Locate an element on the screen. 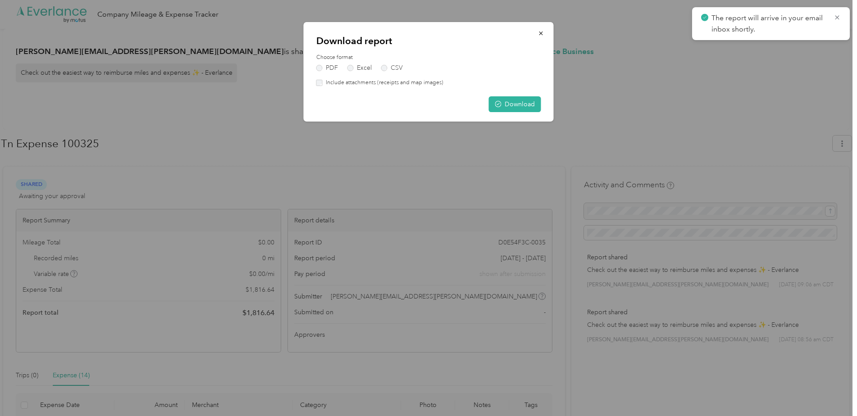 This screenshot has height=416, width=857. label: Include attachments (receipts and map images) is located at coordinates (383, 83).